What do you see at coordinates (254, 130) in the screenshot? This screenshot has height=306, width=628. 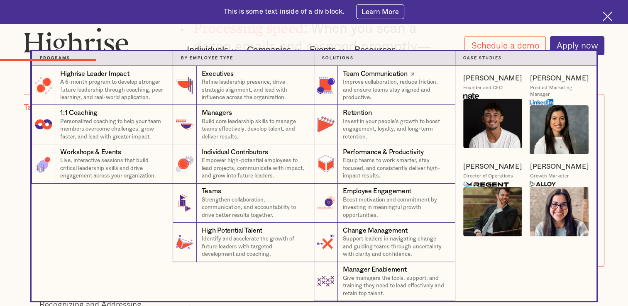 I see `p: Build core leadership skills to manage teams effectively, develop talent, and deliver results.` at bounding box center [254, 130].